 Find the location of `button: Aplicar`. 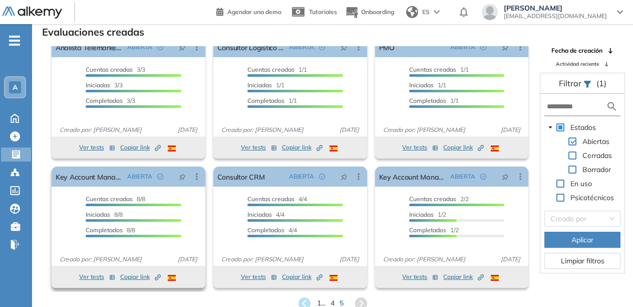

button: Aplicar is located at coordinates (583, 239).